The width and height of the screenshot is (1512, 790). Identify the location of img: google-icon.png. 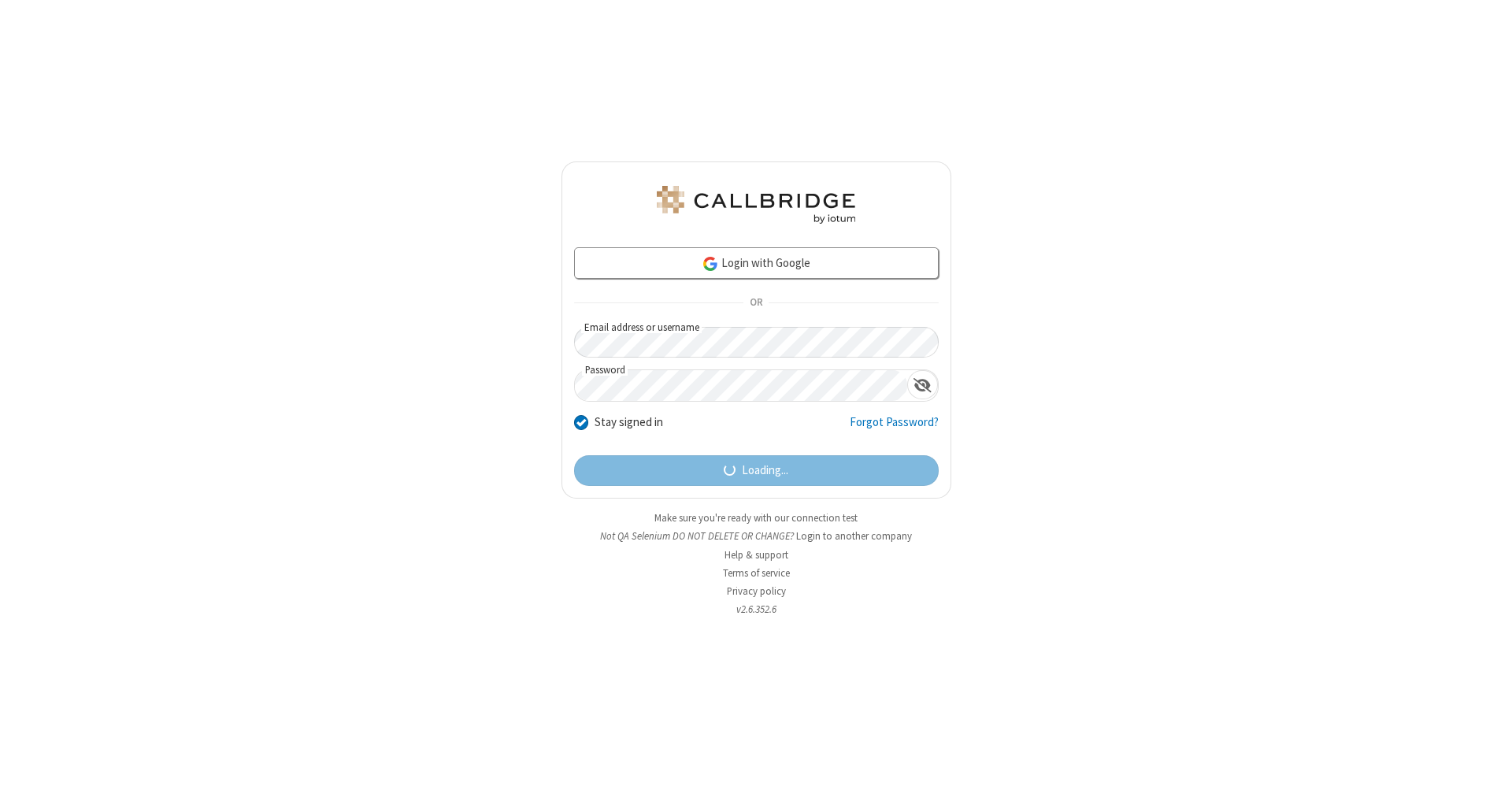
(711, 264).